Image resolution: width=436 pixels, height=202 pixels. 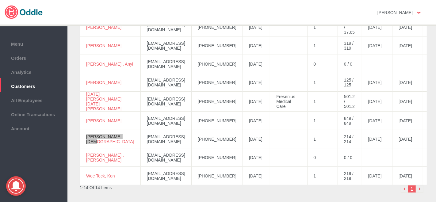 What do you see at coordinates (34, 114) in the screenshot?
I see `span: Online Transactions` at bounding box center [34, 114].